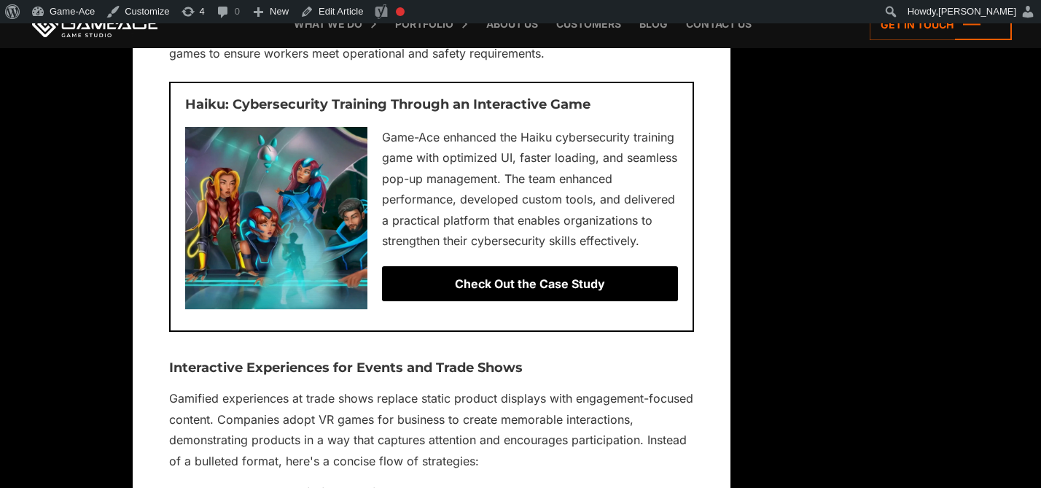  I want to click on div: Check Out the Case Study, so click(530, 284).